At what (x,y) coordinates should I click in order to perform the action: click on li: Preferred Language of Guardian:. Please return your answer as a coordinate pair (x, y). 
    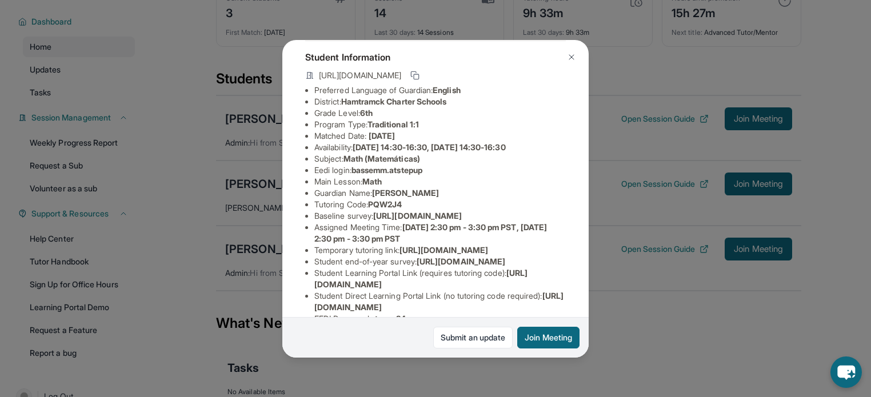
    Looking at the image, I should click on (440, 90).